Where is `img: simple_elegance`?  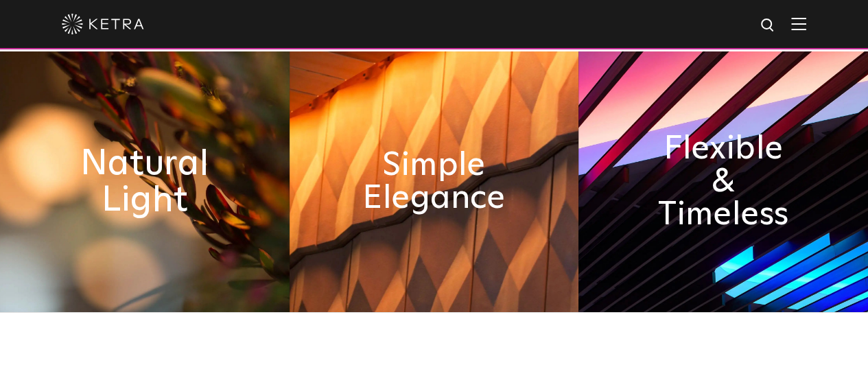 img: simple_elegance is located at coordinates (434, 182).